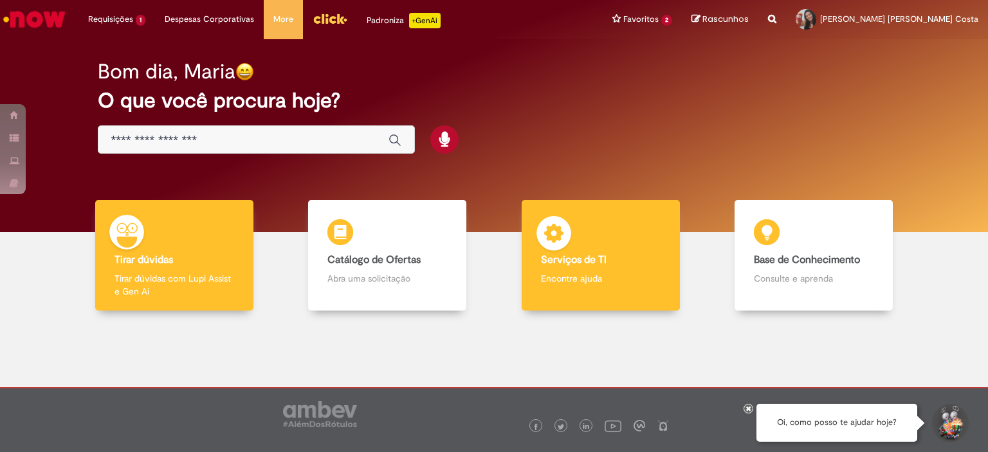 The image size is (988, 452). I want to click on div: Oi, como posso te ajudar hoje?, so click(836, 422).